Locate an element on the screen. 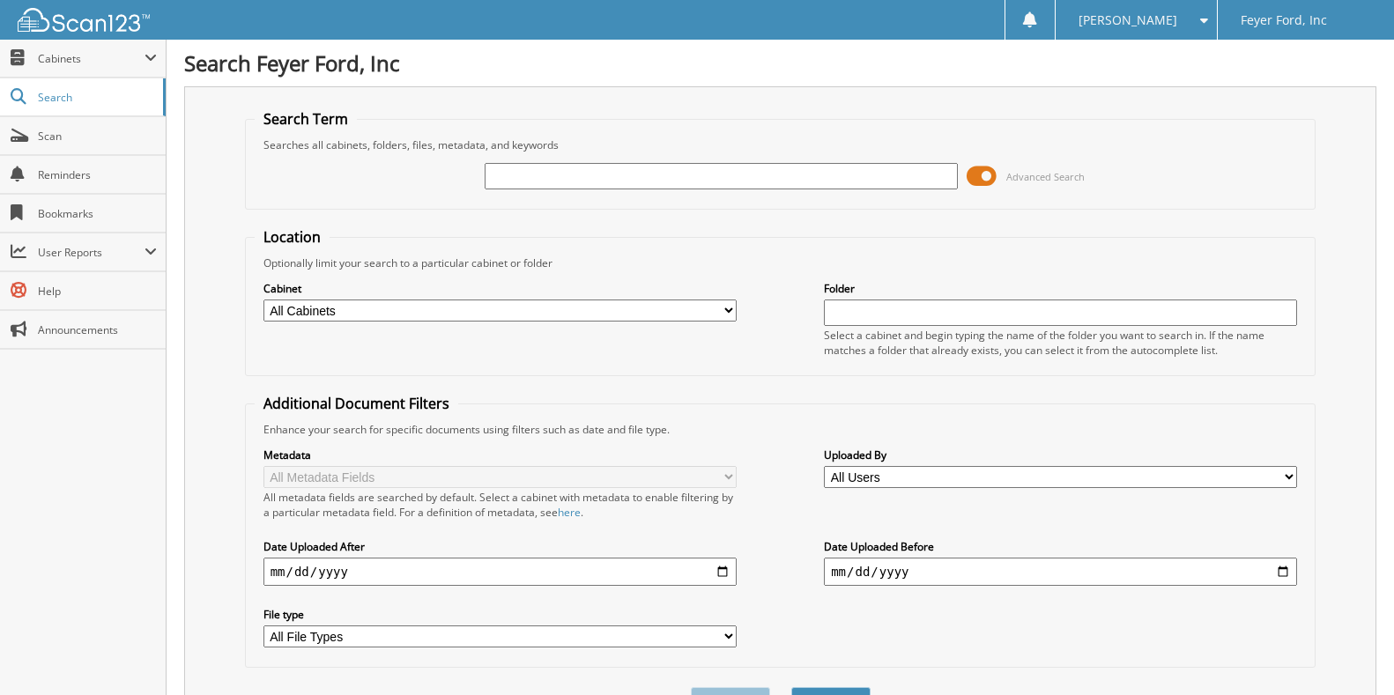 This screenshot has width=1394, height=695. div: Select a cabinet and begin typing the name of the folder you want to search in. If the name match... is located at coordinates (1060, 343).